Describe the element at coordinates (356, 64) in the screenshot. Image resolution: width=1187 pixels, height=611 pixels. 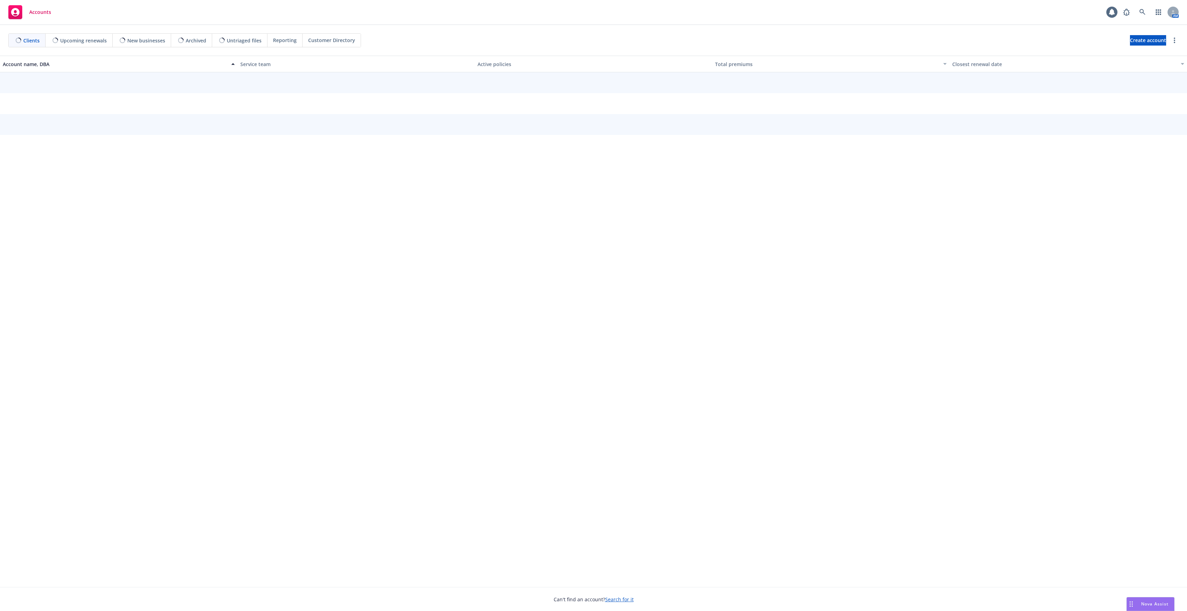
I see `div: Service team` at that location.